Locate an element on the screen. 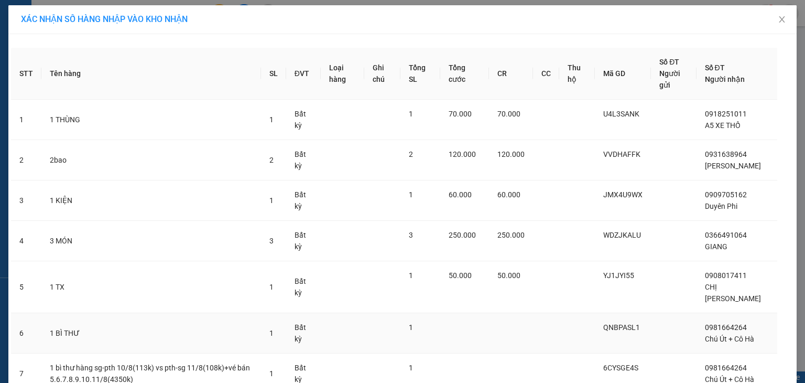  td: 5 is located at coordinates (26, 287).